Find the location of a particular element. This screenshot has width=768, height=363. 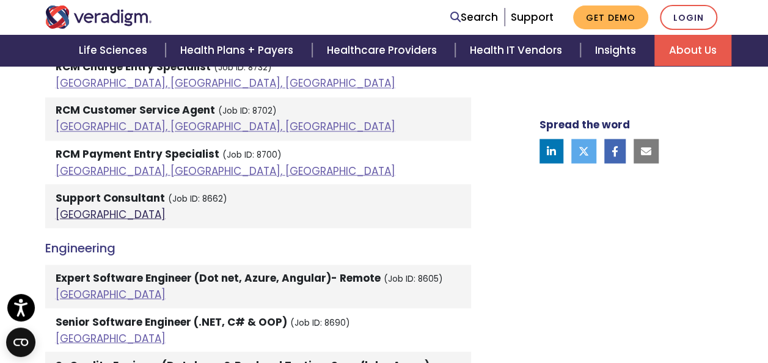

small: (Job ID: 8700) is located at coordinates (252, 154).